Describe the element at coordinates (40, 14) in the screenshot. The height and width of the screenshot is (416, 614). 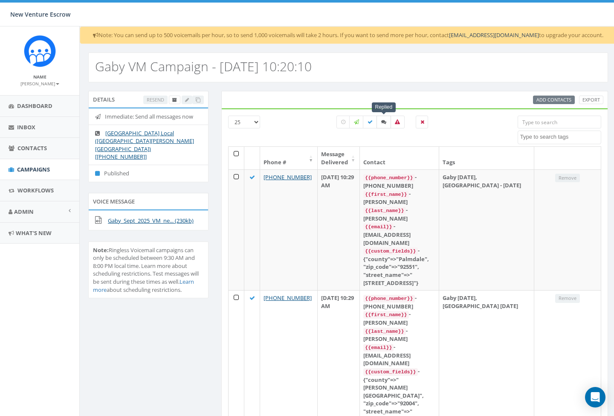
I see `span: New Venture Escrow` at that location.